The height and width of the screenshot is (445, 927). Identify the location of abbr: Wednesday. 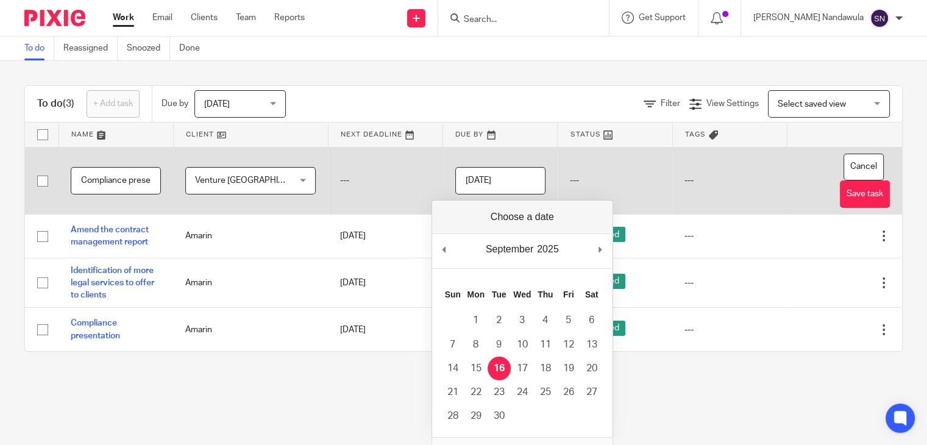
(522, 295).